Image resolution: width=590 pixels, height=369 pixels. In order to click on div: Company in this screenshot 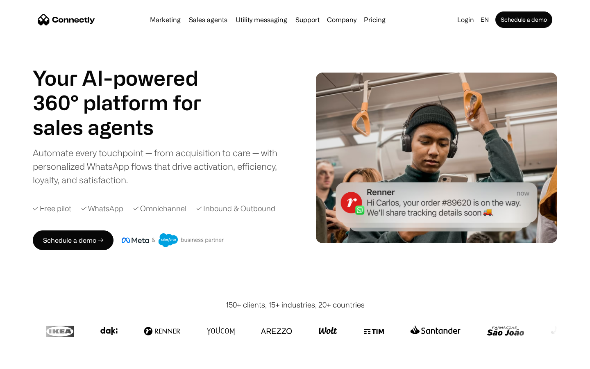, I will do `click(342, 20)`.